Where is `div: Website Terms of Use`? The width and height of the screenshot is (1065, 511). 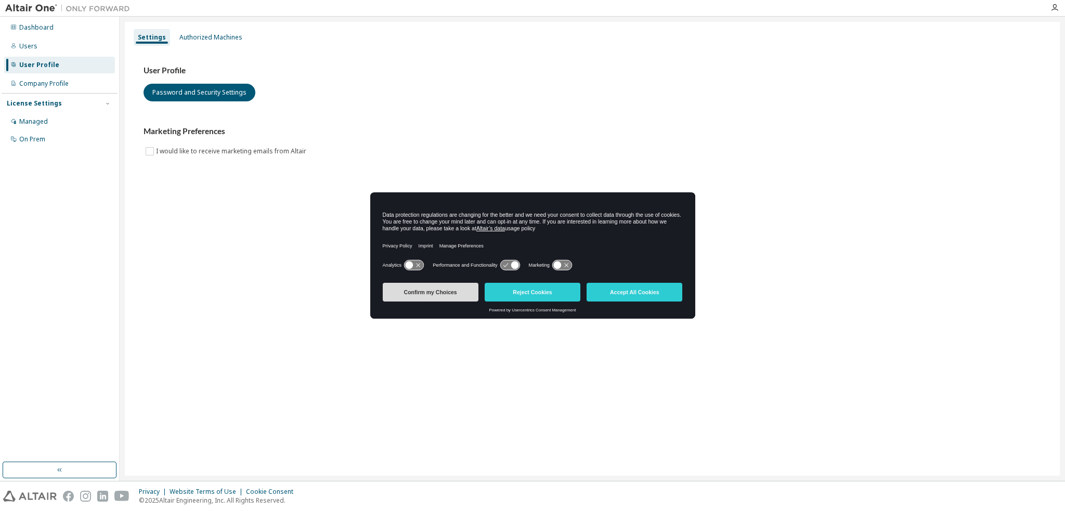
div: Website Terms of Use is located at coordinates (208, 492).